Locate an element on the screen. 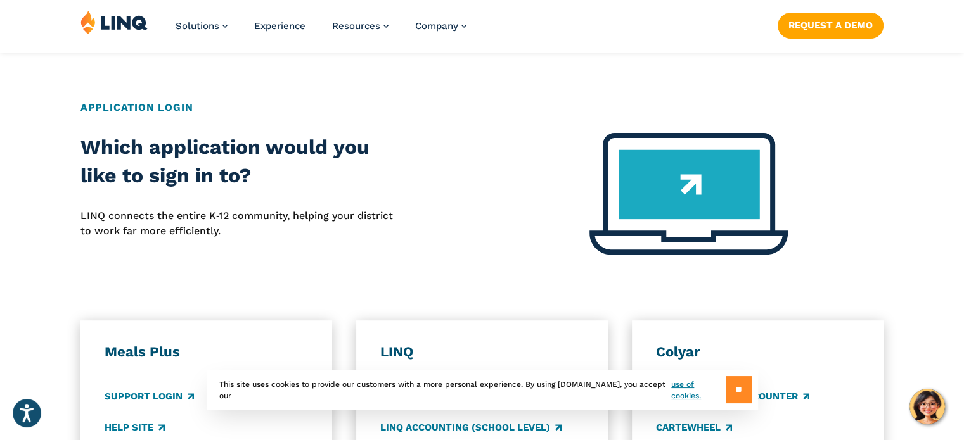 This screenshot has width=964, height=440. h2: Which application would you like to sign in to? is located at coordinates (241, 162).